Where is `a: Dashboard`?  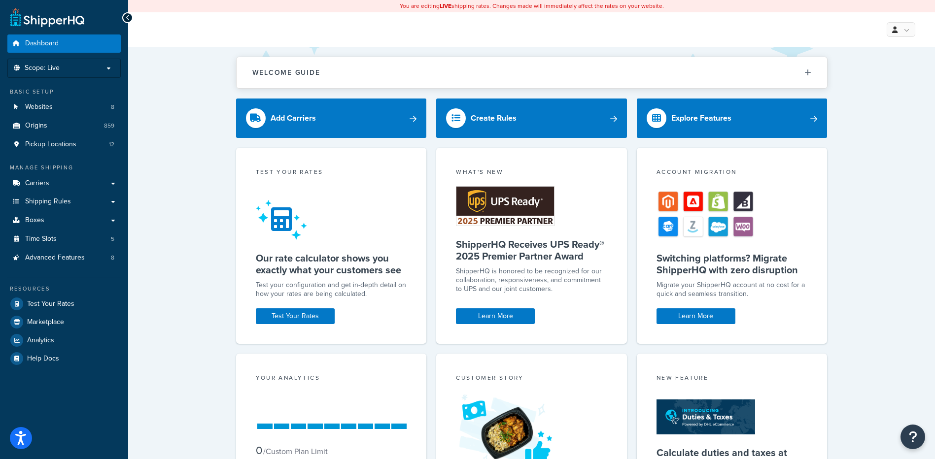
a: Dashboard is located at coordinates (64, 43).